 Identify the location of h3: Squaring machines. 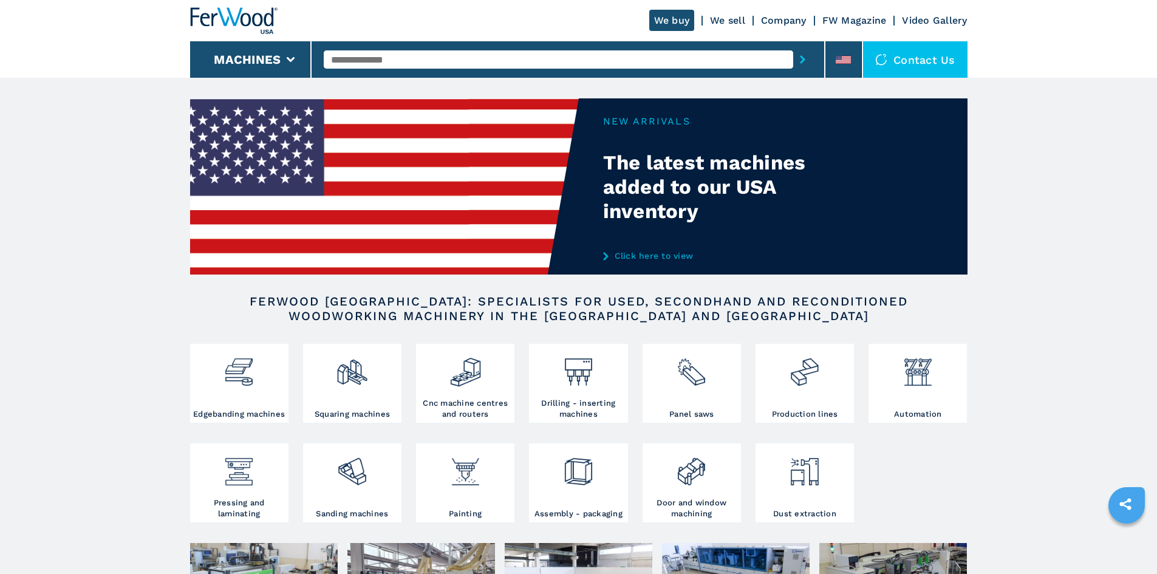
(352, 414).